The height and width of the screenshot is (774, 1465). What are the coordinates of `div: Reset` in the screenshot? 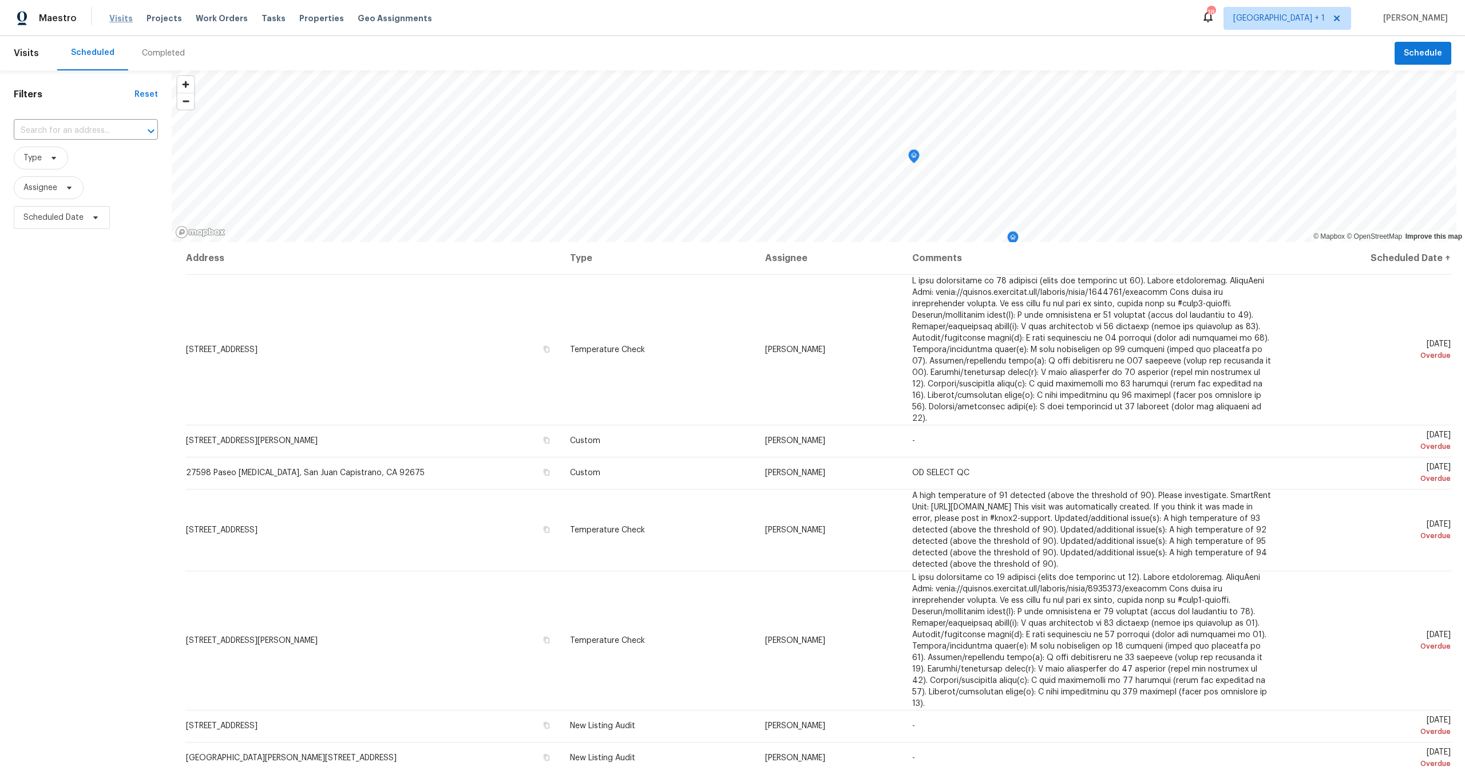 It's located at (146, 94).